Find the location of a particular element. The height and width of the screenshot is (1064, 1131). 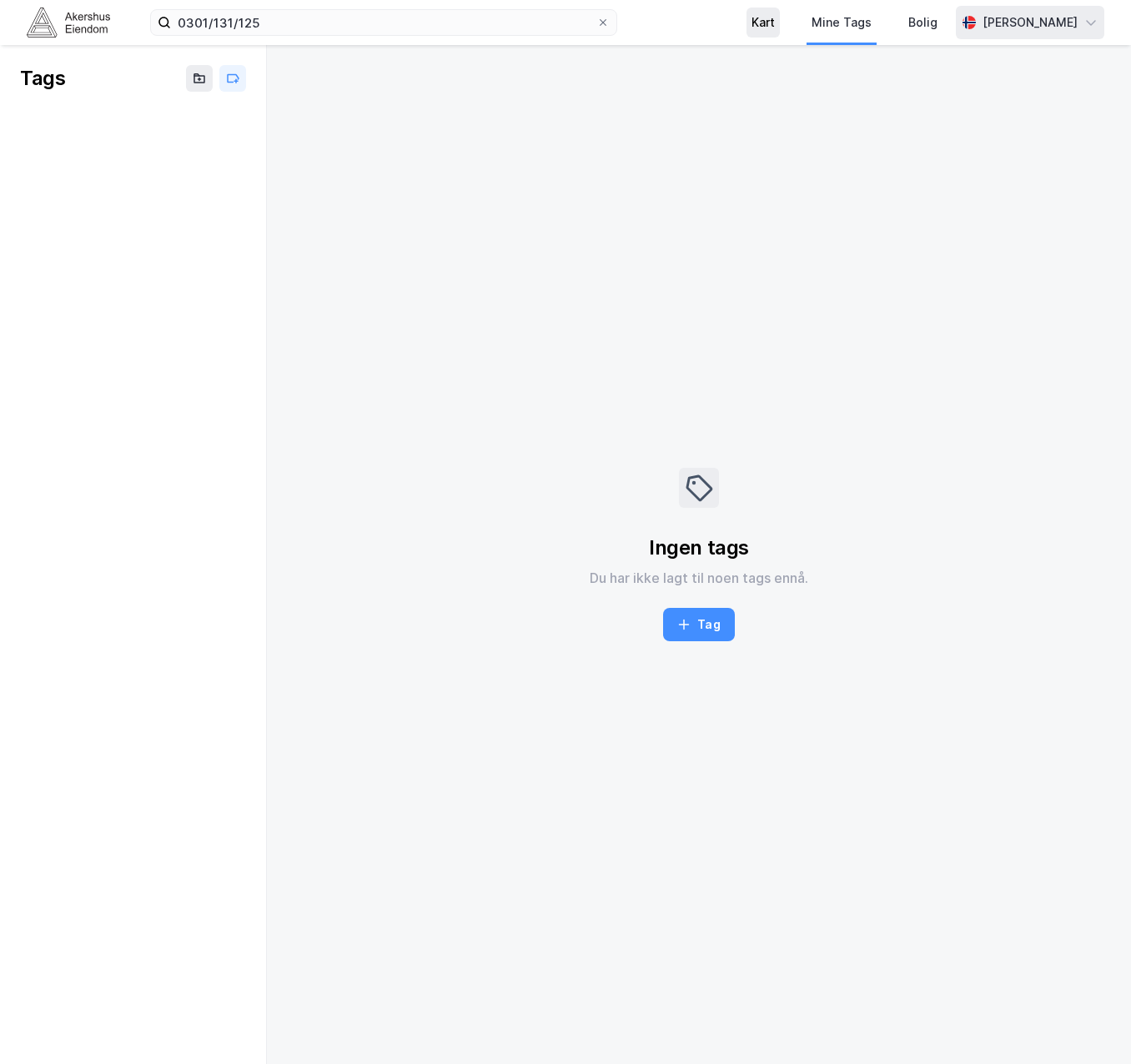

div: Tags is located at coordinates (42, 79).